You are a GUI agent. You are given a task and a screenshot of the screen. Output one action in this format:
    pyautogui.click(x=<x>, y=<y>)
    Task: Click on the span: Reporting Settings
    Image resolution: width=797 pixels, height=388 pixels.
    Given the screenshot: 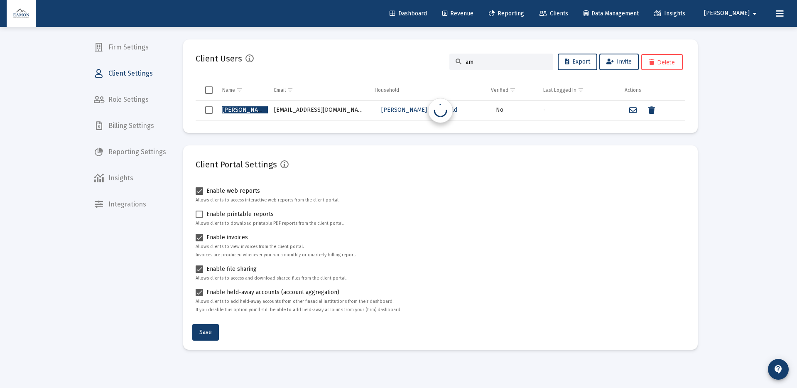 What is the action you would take?
    pyautogui.click(x=130, y=152)
    